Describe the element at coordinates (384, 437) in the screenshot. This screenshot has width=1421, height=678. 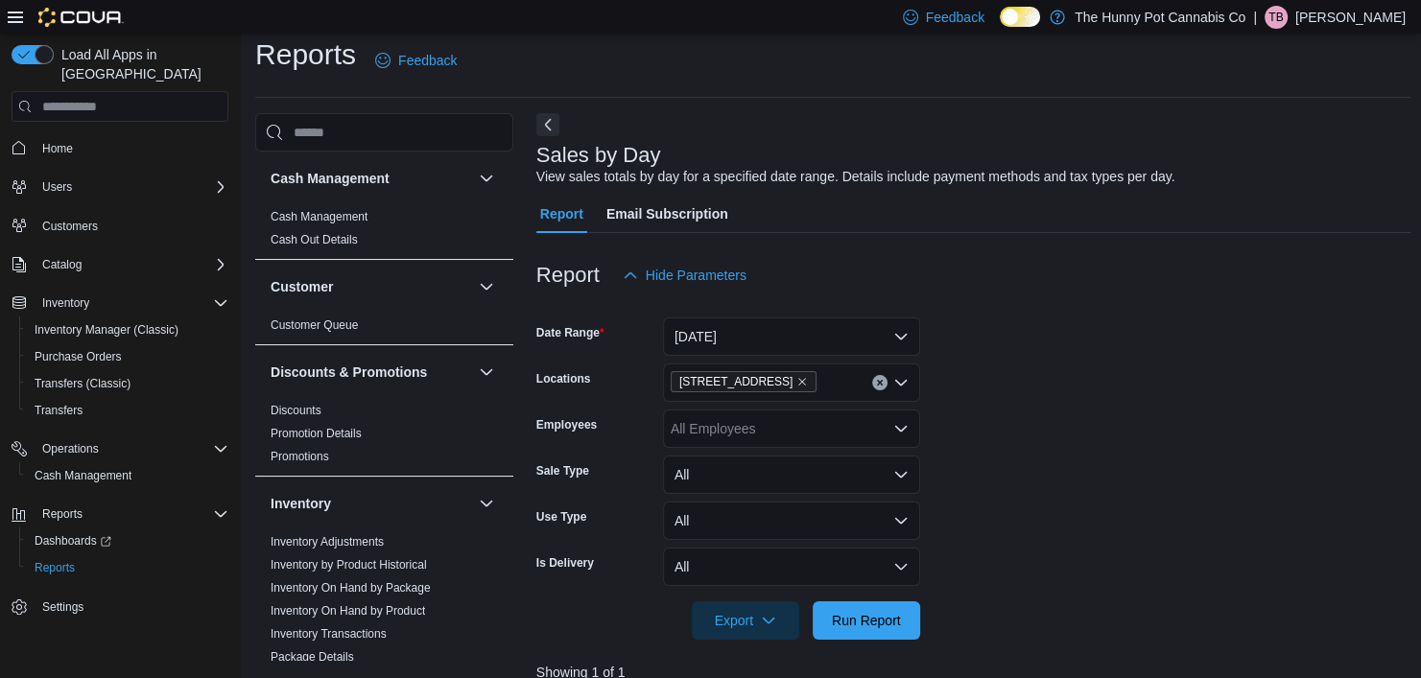
I see `div: Discounts & Promotions` at that location.